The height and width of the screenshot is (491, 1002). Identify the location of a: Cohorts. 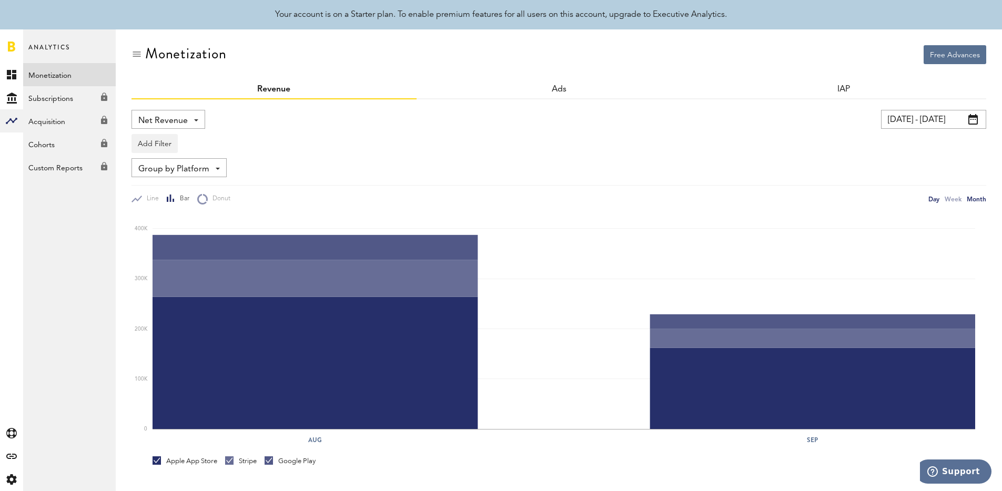
(69, 144).